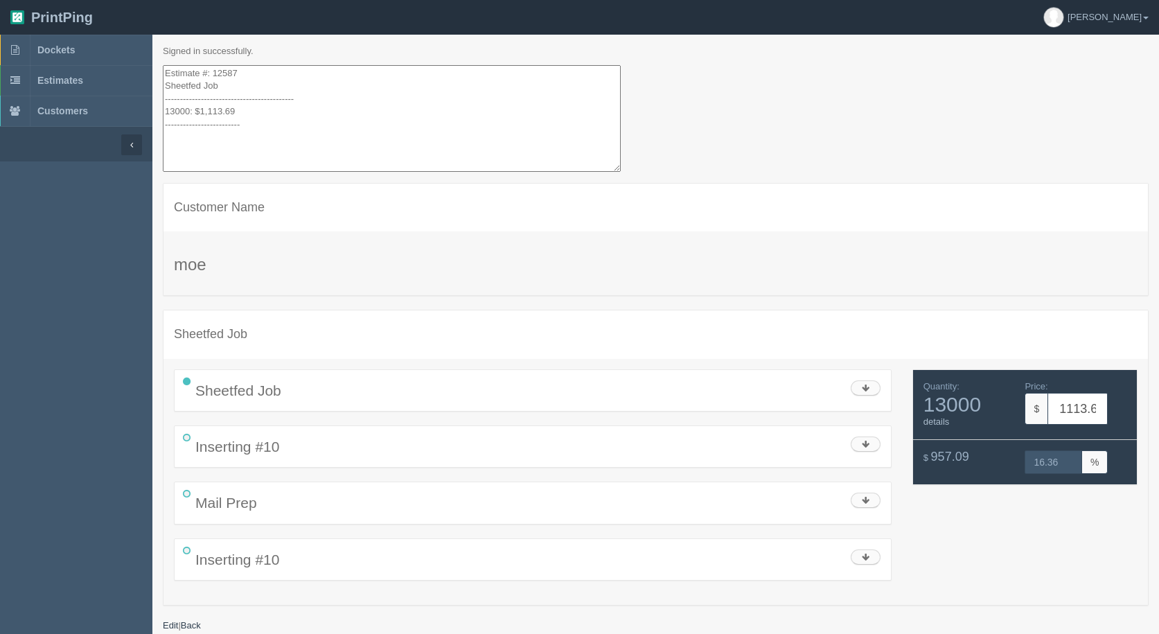 The width and height of the screenshot is (1159, 634). Describe the element at coordinates (60, 80) in the screenshot. I see `span: Estimates` at that location.